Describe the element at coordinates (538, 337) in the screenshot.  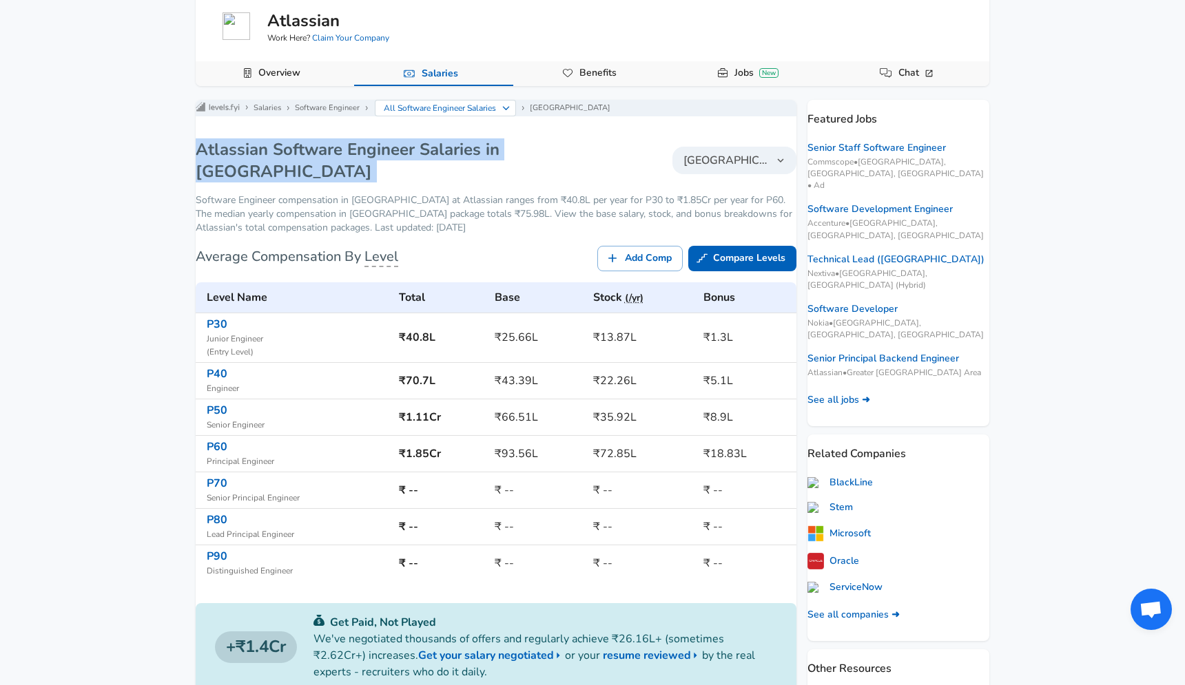
I see `h6: ₹25.66L` at that location.